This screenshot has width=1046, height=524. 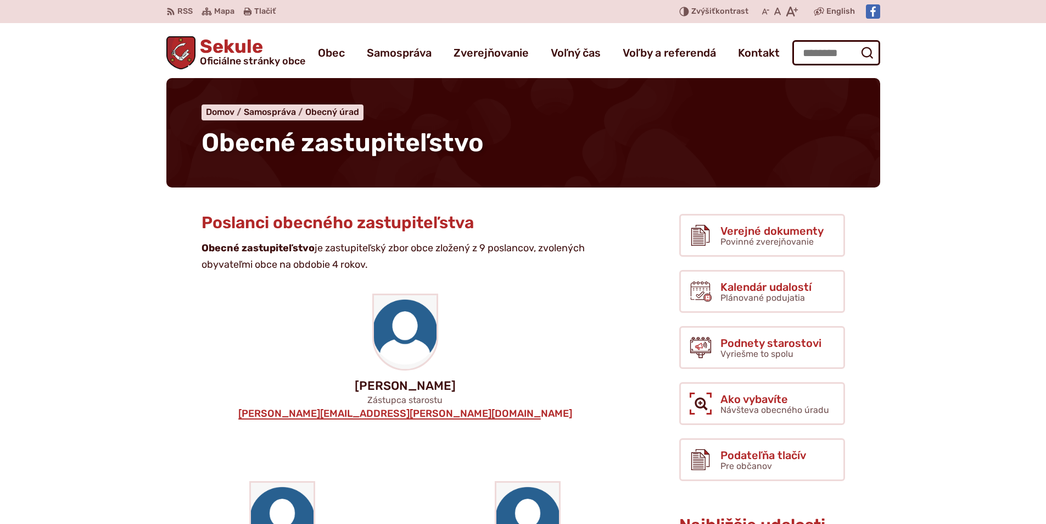 What do you see at coordinates (772, 231) in the screenshot?
I see `span: Verejné dokumenty` at bounding box center [772, 231].